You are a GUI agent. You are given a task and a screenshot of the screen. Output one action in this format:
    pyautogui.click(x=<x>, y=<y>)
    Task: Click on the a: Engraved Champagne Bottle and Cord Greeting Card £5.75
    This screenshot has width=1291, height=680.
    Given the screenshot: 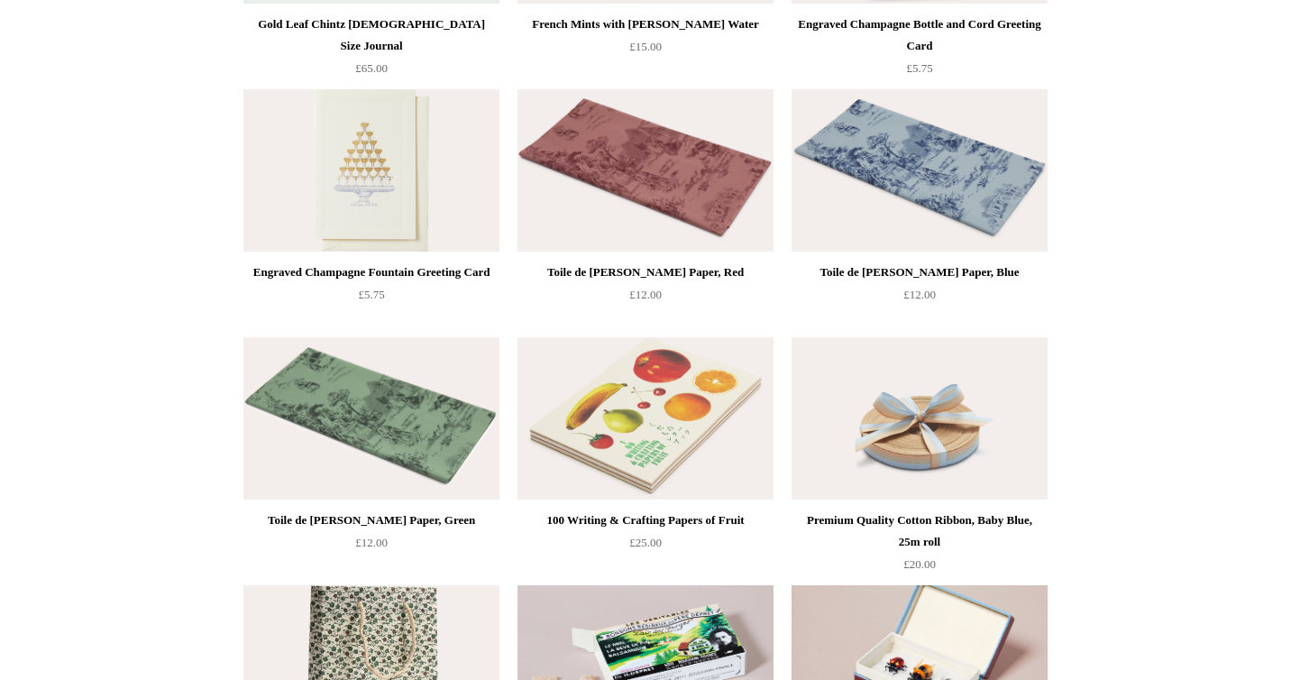 What is the action you would take?
    pyautogui.click(x=920, y=50)
    